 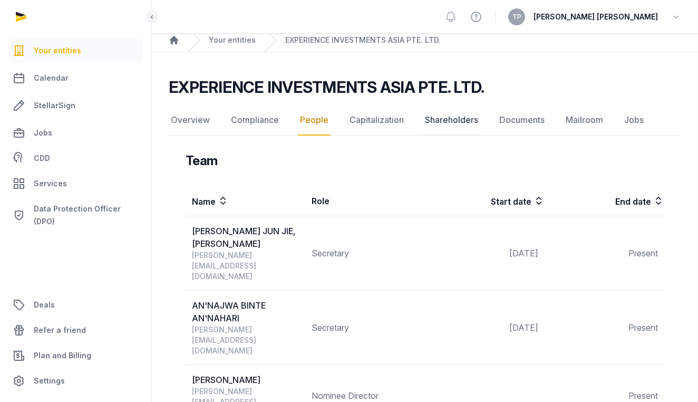 What do you see at coordinates (75, 78) in the screenshot?
I see `a: Calendar` at bounding box center [75, 78].